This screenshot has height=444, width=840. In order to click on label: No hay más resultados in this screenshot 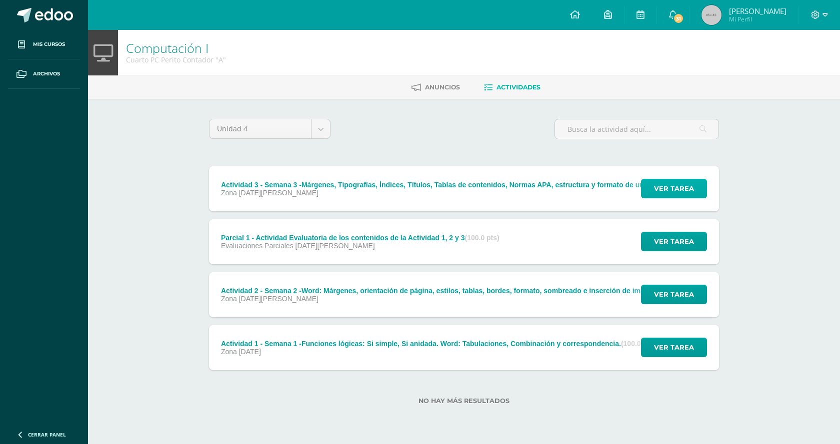, I will do `click(464, 401)`.